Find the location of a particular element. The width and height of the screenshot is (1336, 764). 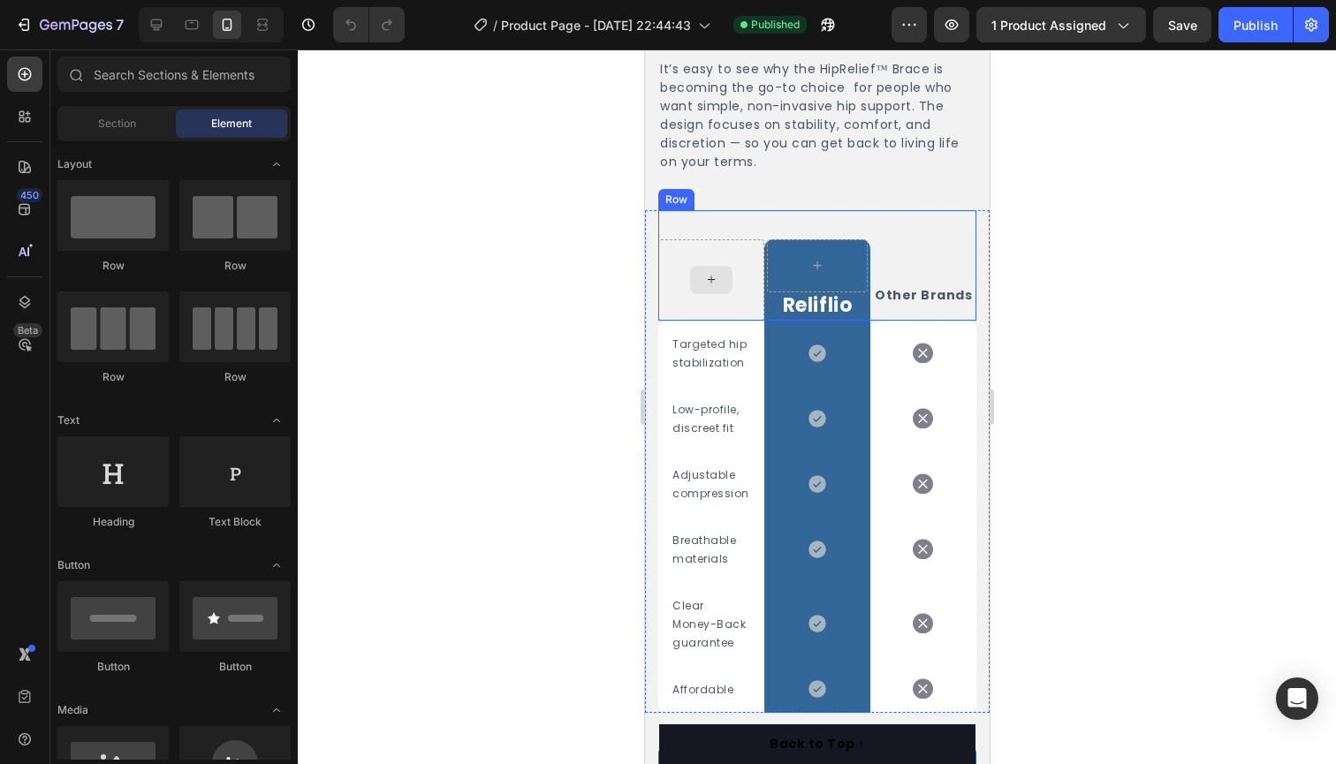

span: Layout is located at coordinates (74, 164).